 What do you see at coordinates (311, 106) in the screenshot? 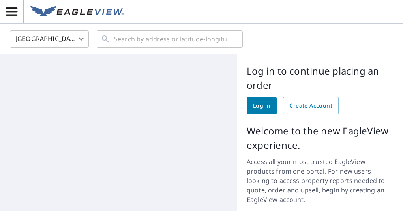
I see `a: Create Account` at bounding box center [311, 106].